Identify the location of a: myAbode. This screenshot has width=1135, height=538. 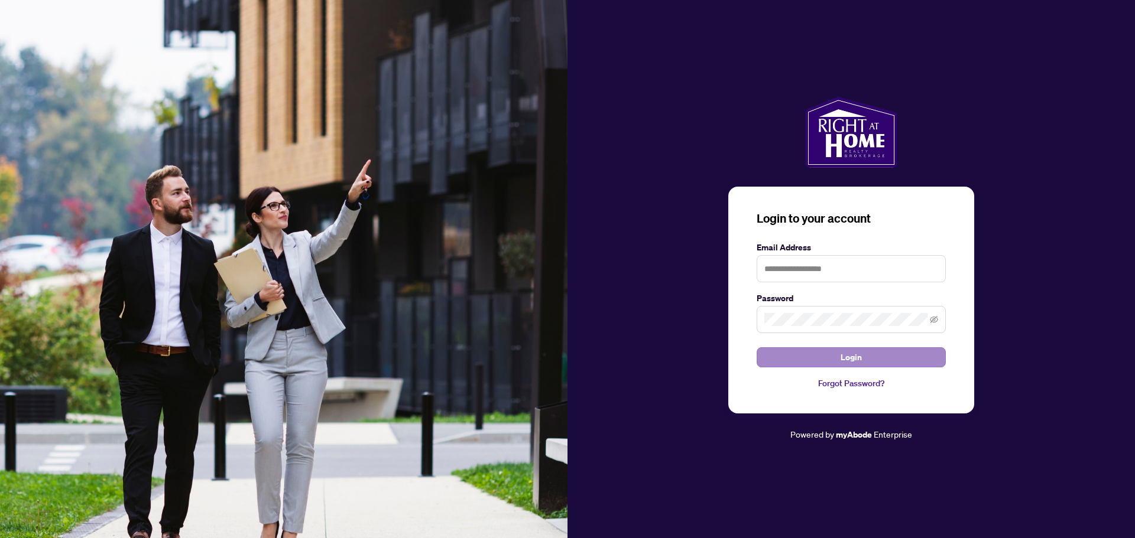
(853, 435).